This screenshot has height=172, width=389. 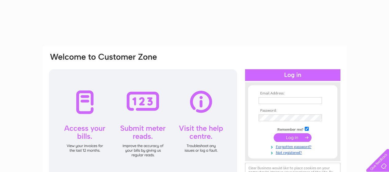 I want to click on th: Password:, so click(x=293, y=111).